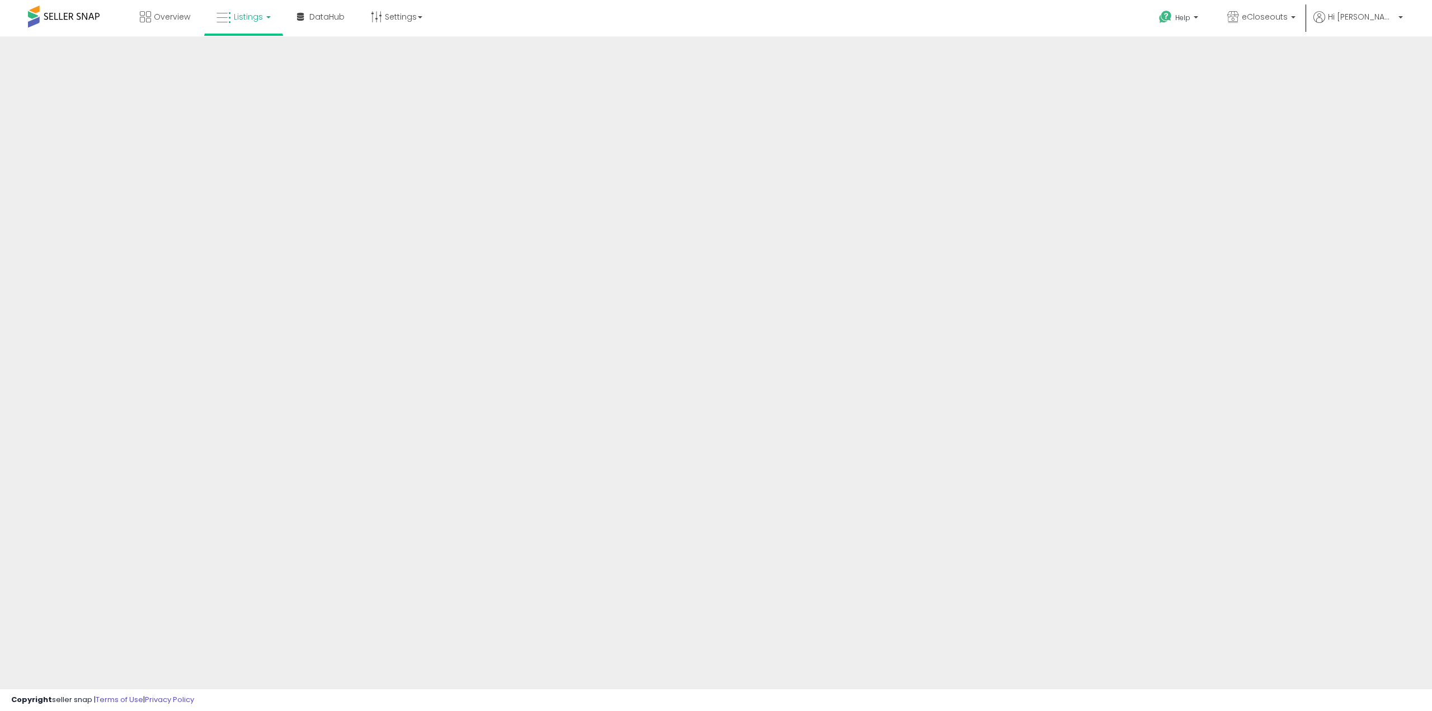 This screenshot has height=711, width=1432. Describe the element at coordinates (1265, 17) in the screenshot. I see `span: eCloseouts` at that location.